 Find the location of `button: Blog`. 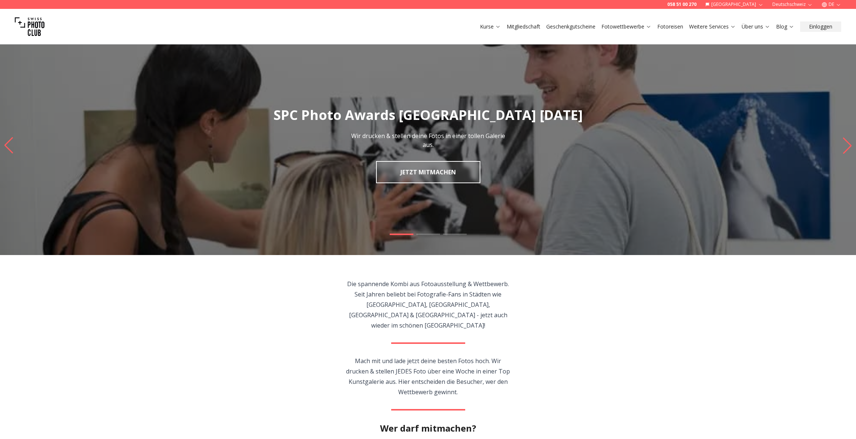

button: Blog is located at coordinates (785, 27).